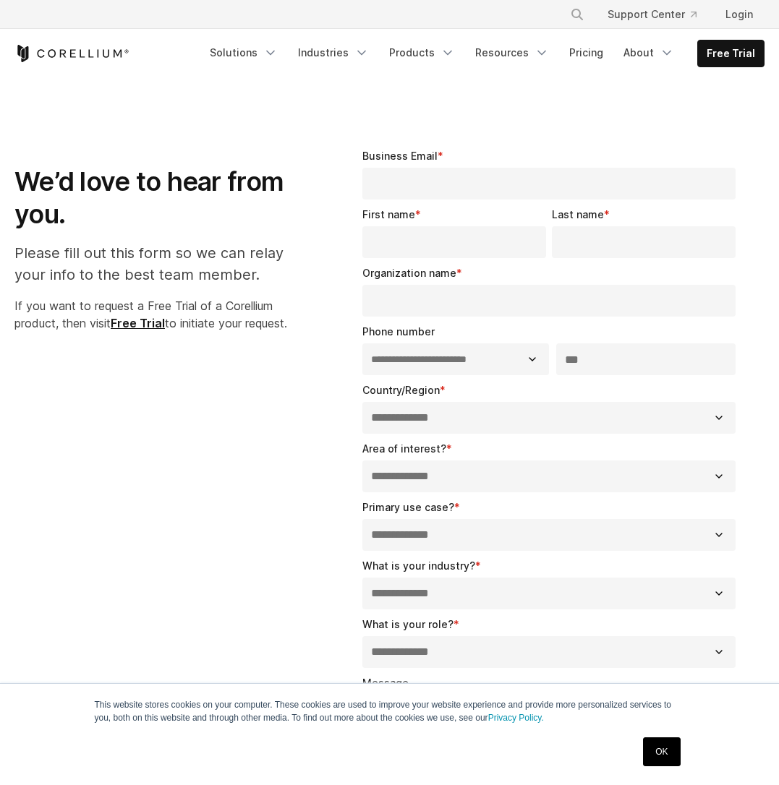 This screenshot has width=779, height=785. Describe the element at coordinates (162, 264) in the screenshot. I see `p: Please fill out this form so we can relay your info to the best team member.` at that location.